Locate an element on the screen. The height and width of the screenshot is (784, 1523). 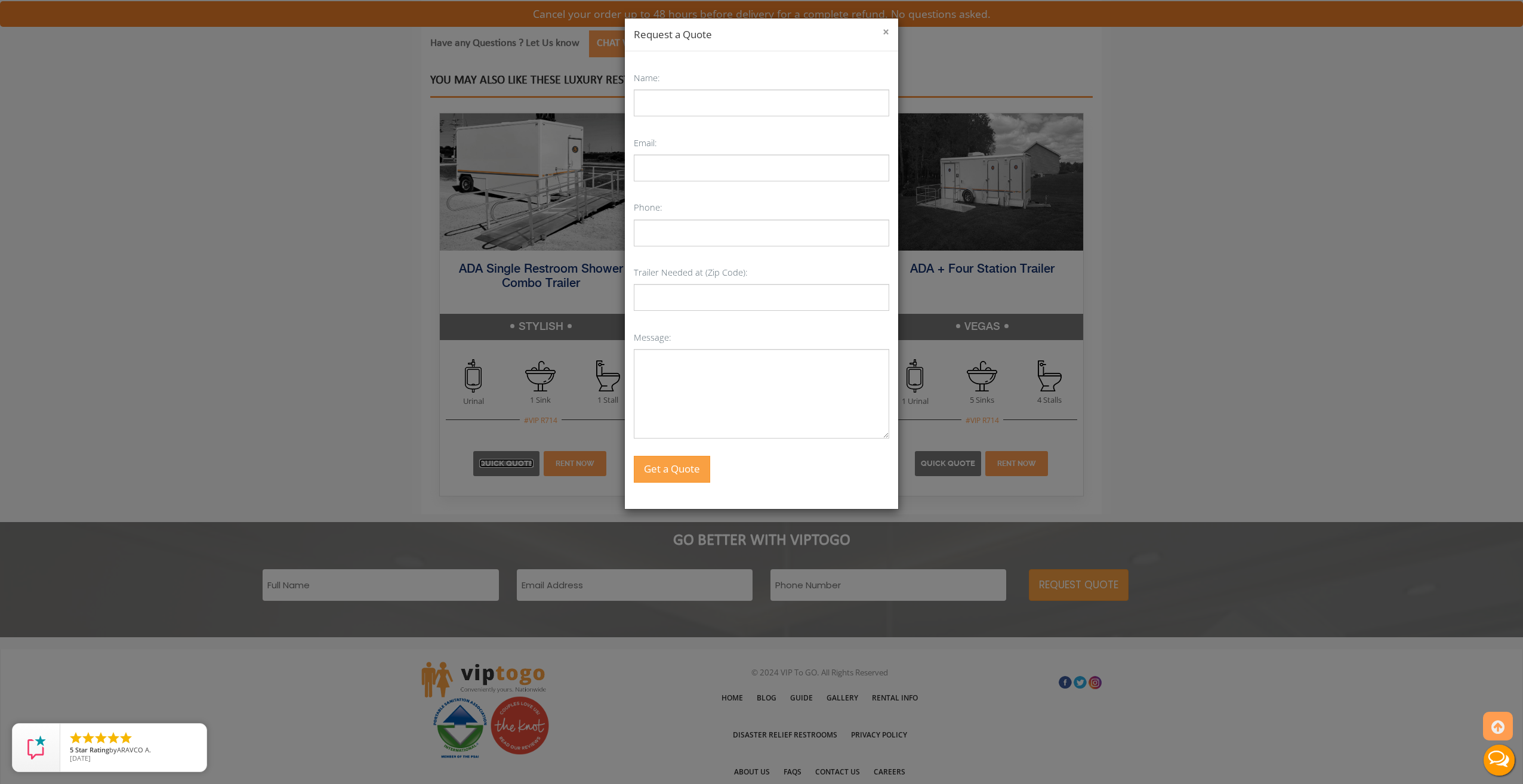
label: Message: is located at coordinates (652, 337).